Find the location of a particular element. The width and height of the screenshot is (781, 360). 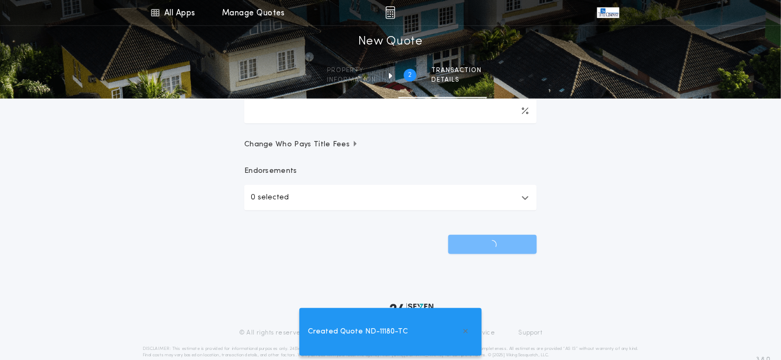

h1: New Quote is located at coordinates (391, 42).